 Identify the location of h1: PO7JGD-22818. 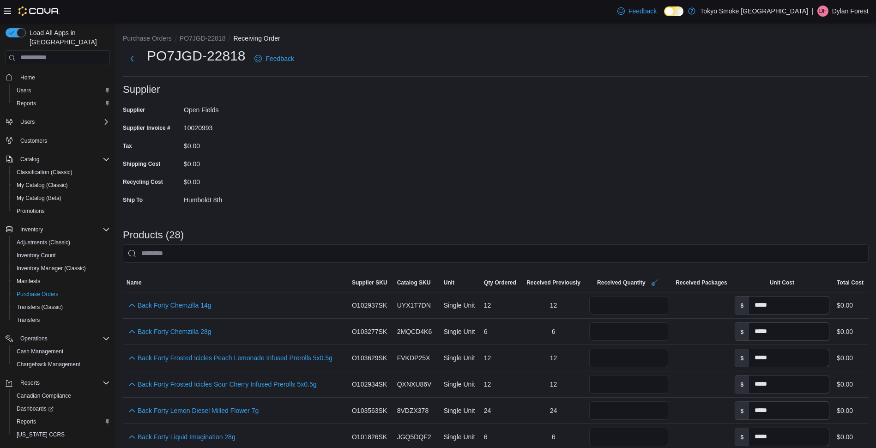
(196, 56).